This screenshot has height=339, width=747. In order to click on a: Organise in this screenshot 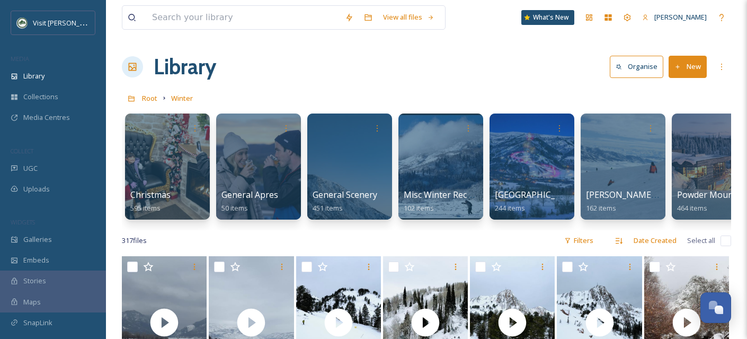, I will do `click(639, 66)`.